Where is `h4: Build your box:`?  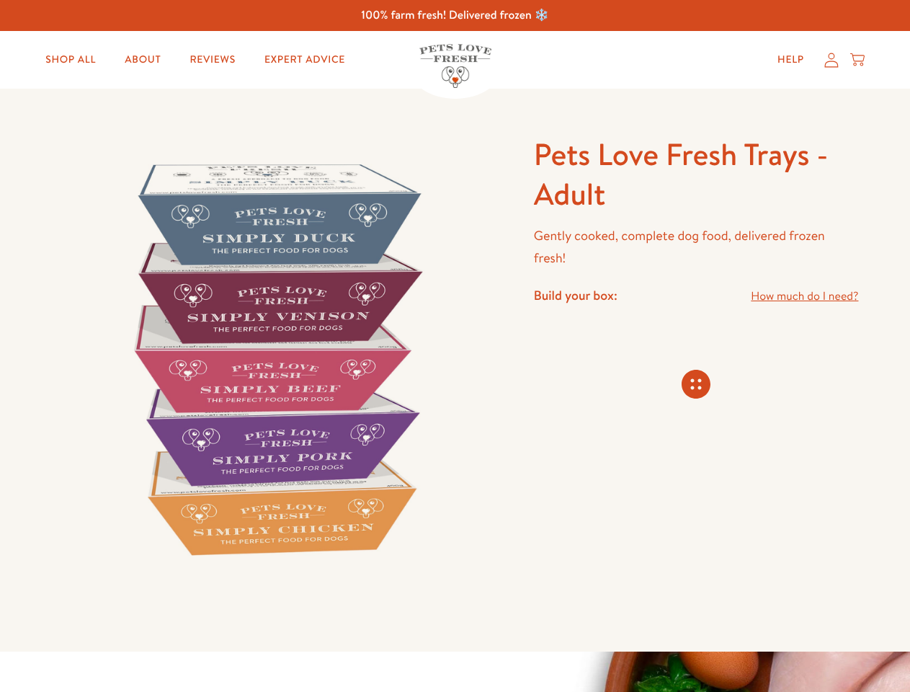
h4: Build your box: is located at coordinates (576, 295).